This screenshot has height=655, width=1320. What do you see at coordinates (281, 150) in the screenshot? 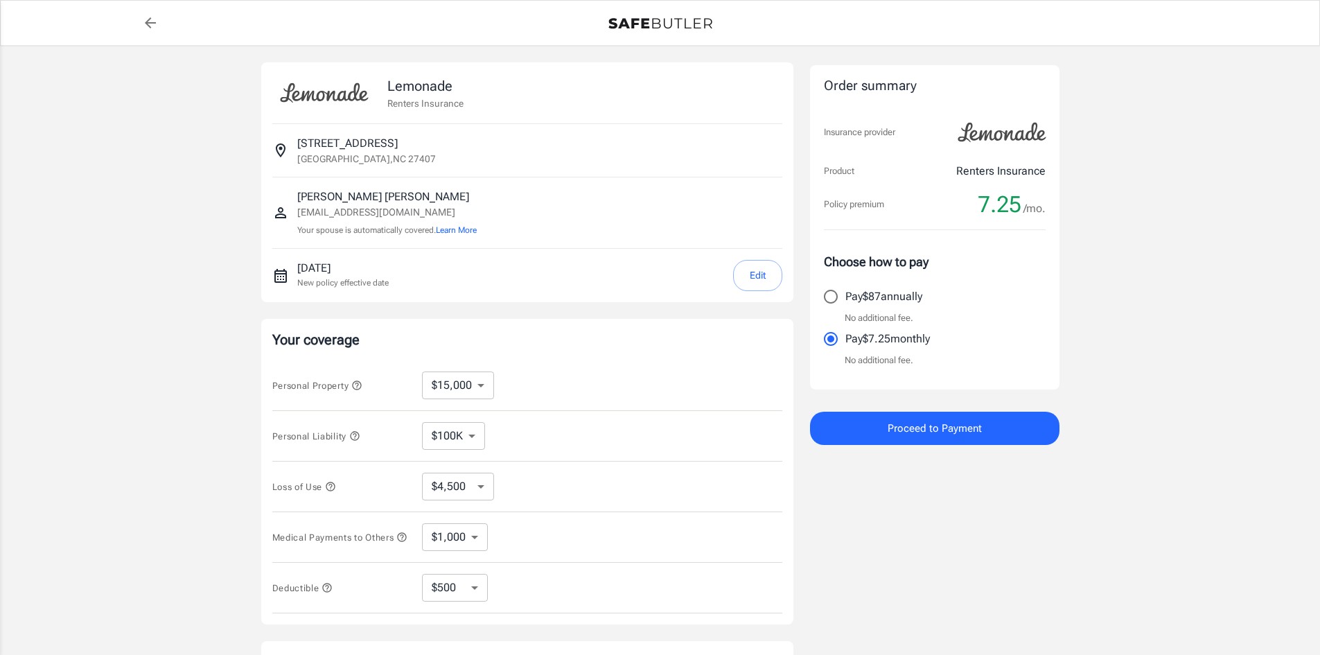
I see `svg: Insured address` at bounding box center [281, 150].